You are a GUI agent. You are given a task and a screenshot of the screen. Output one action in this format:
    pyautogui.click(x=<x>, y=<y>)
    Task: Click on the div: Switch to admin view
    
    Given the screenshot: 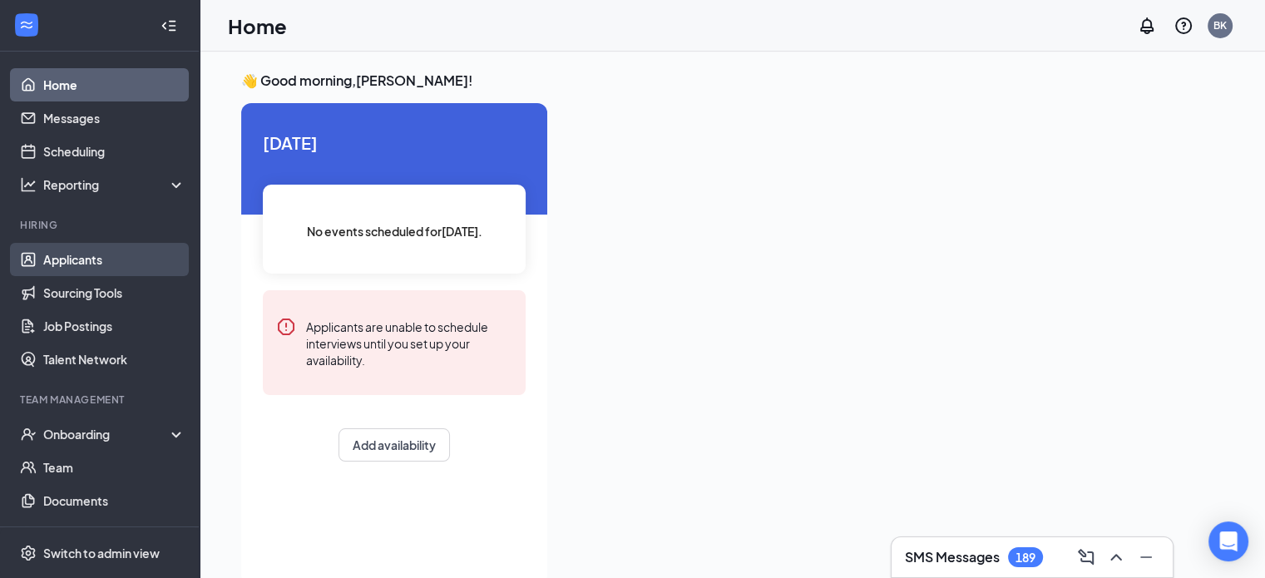 What is the action you would take?
    pyautogui.click(x=101, y=553)
    